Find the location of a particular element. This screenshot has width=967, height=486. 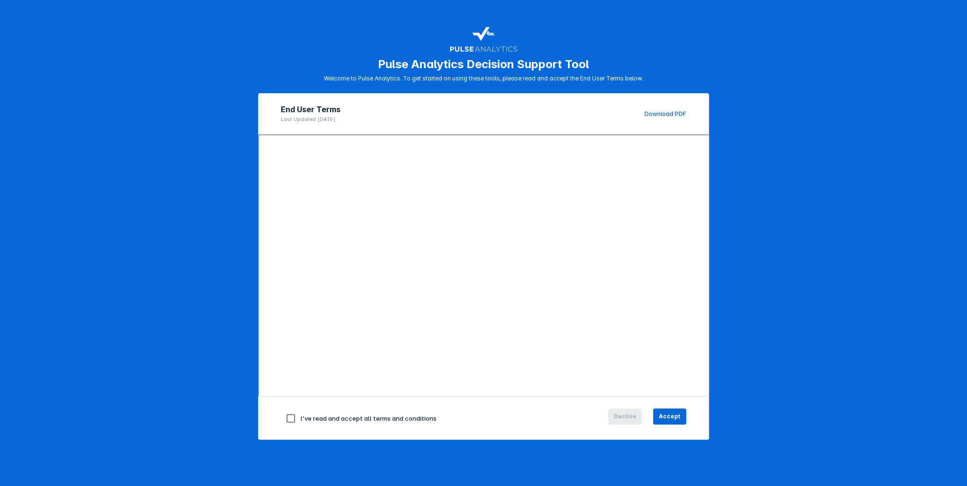

h1: Pulse Analytics Decision Support Tool is located at coordinates (483, 64).